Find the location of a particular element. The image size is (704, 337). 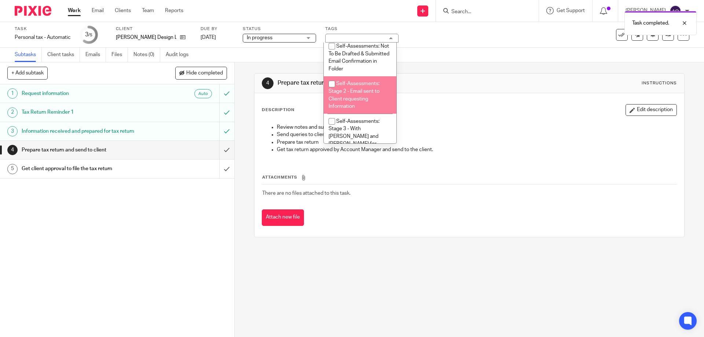

img: Pixie is located at coordinates (33, 11).